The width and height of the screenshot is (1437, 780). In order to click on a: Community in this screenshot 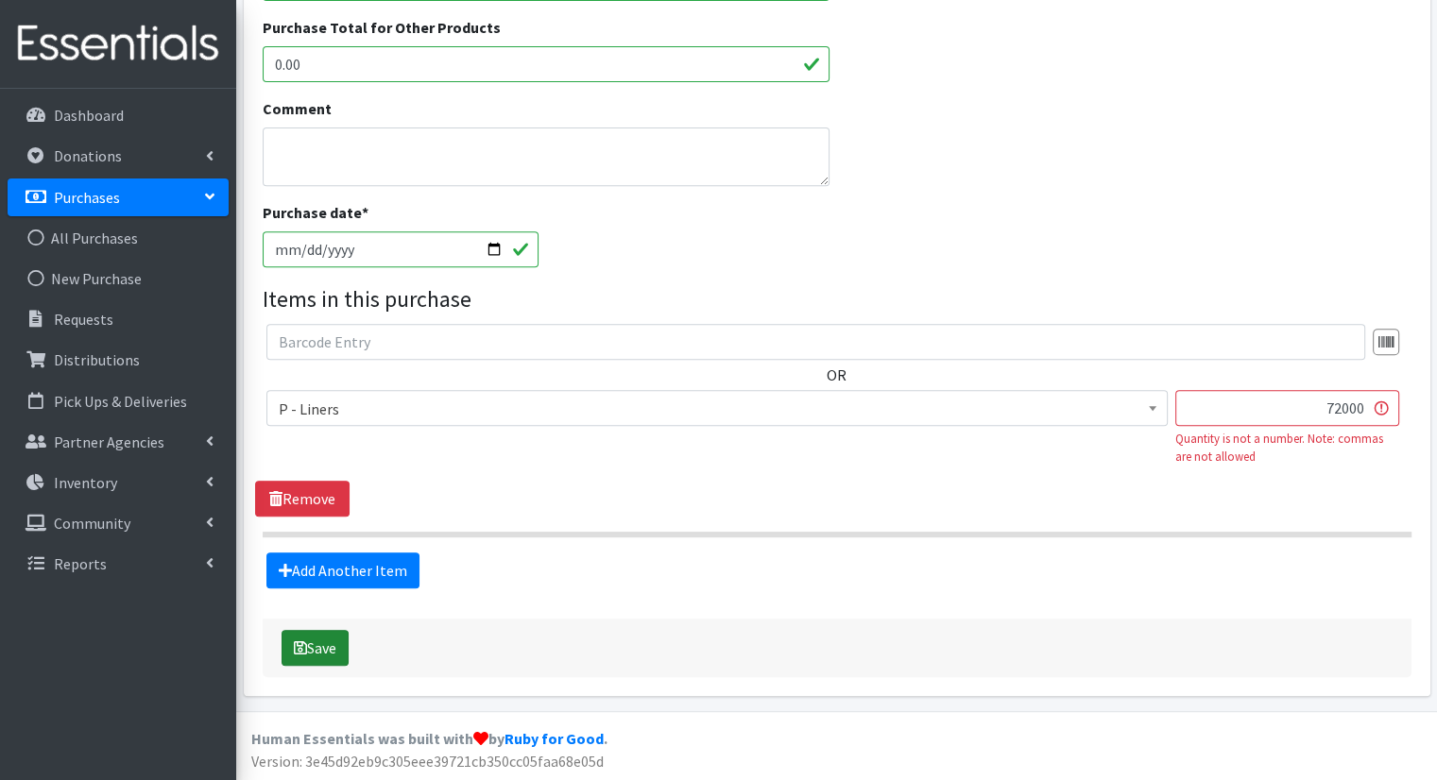, I will do `click(118, 523)`.